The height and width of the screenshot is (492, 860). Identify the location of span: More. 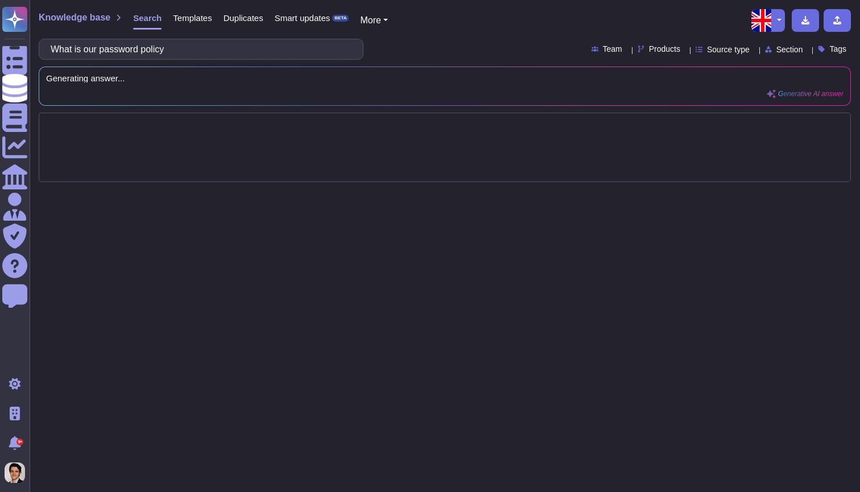
(370, 20).